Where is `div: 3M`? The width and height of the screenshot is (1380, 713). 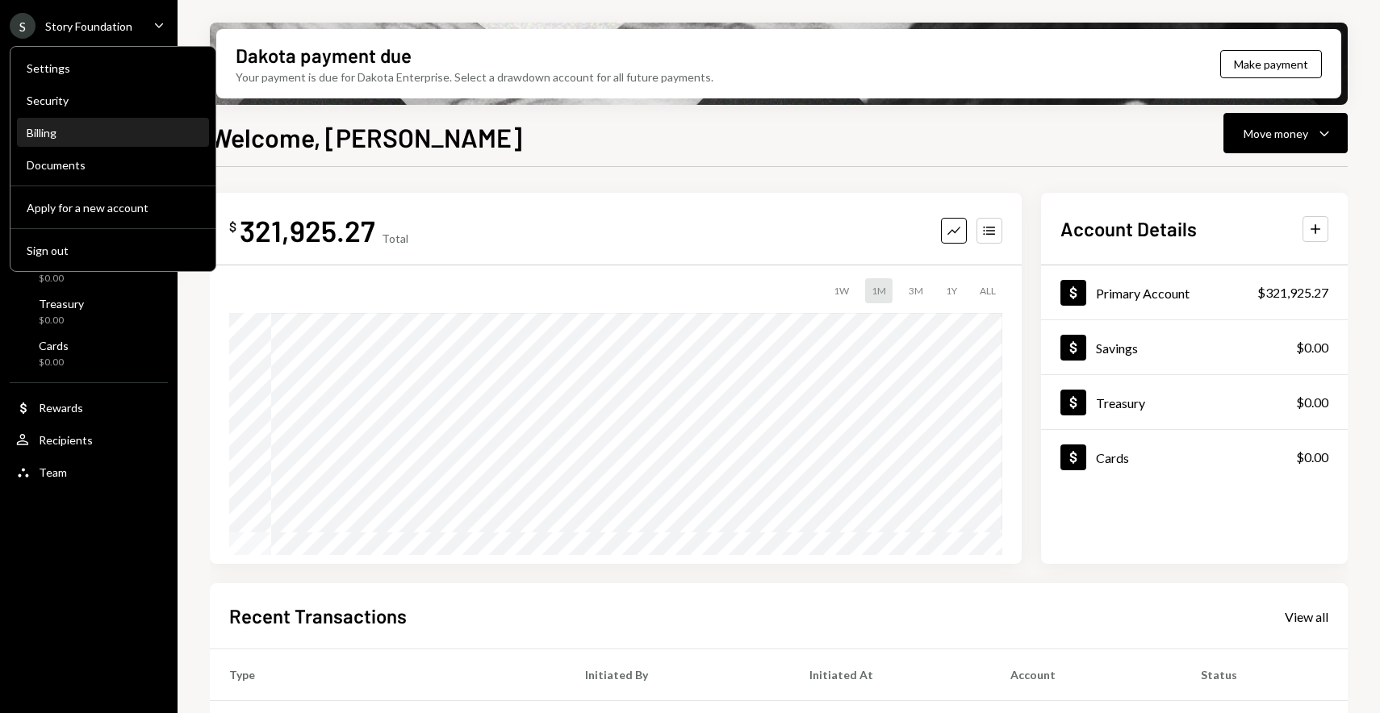 div: 3M is located at coordinates (916, 291).